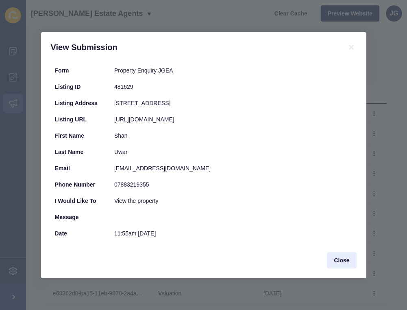  Describe the element at coordinates (342, 260) in the screenshot. I see `button: Close` at that location.